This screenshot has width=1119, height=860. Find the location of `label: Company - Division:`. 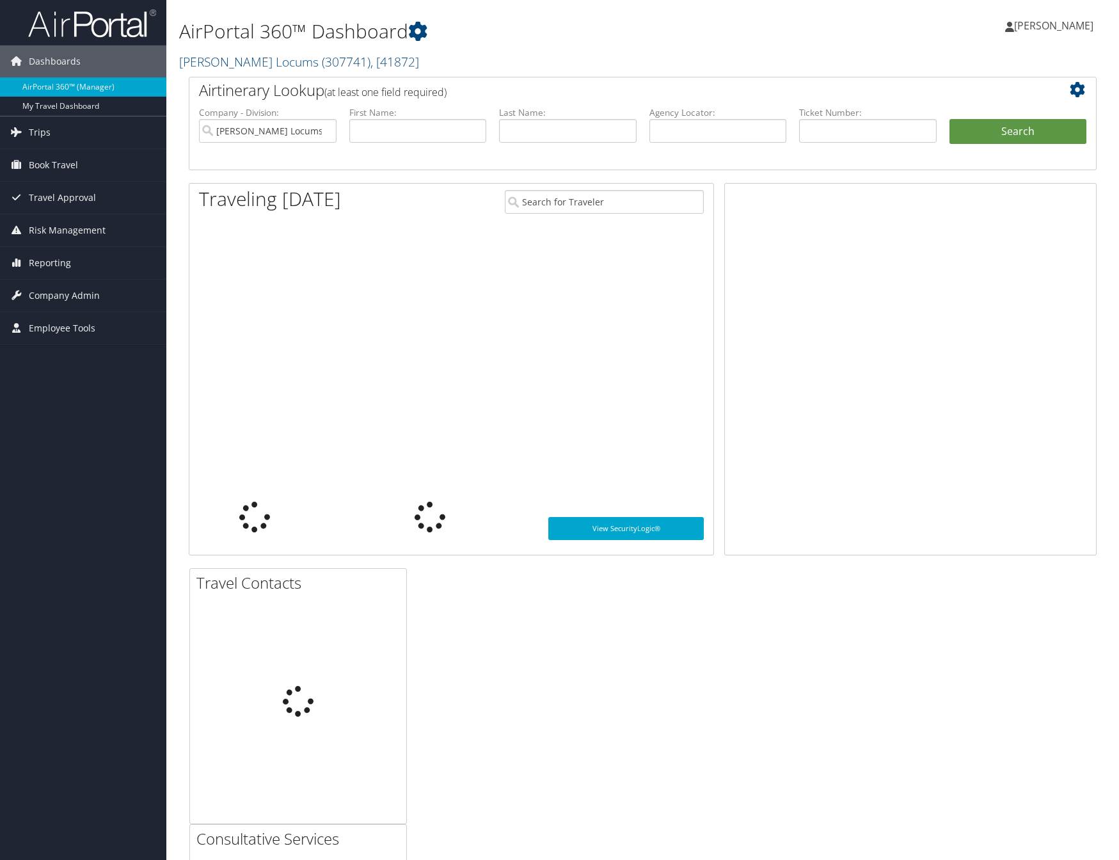

label: Company - Division: is located at coordinates (268, 113).